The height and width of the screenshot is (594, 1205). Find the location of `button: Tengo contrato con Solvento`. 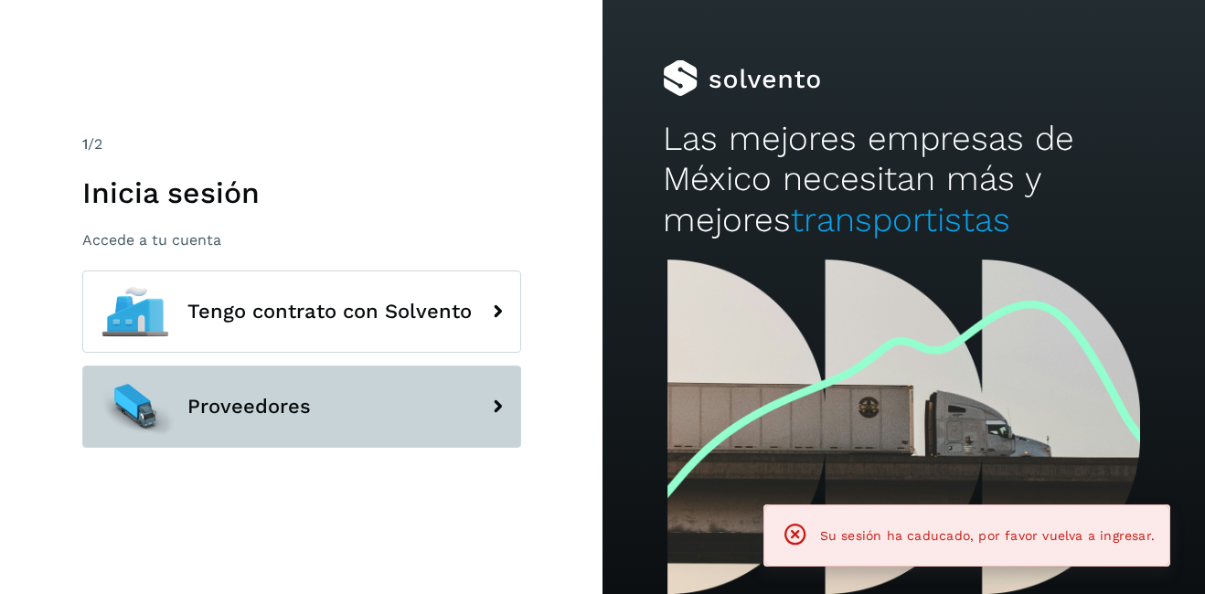

button: Tengo contrato con Solvento is located at coordinates (302, 312).